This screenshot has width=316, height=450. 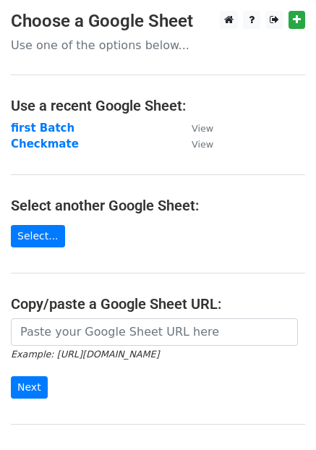 I want to click on h4: Use a recent Google Sheet:, so click(x=158, y=106).